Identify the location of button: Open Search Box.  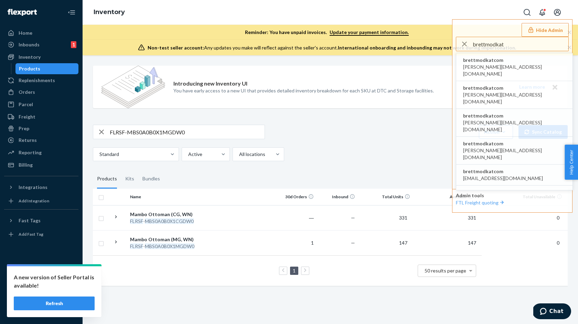
(527, 12).